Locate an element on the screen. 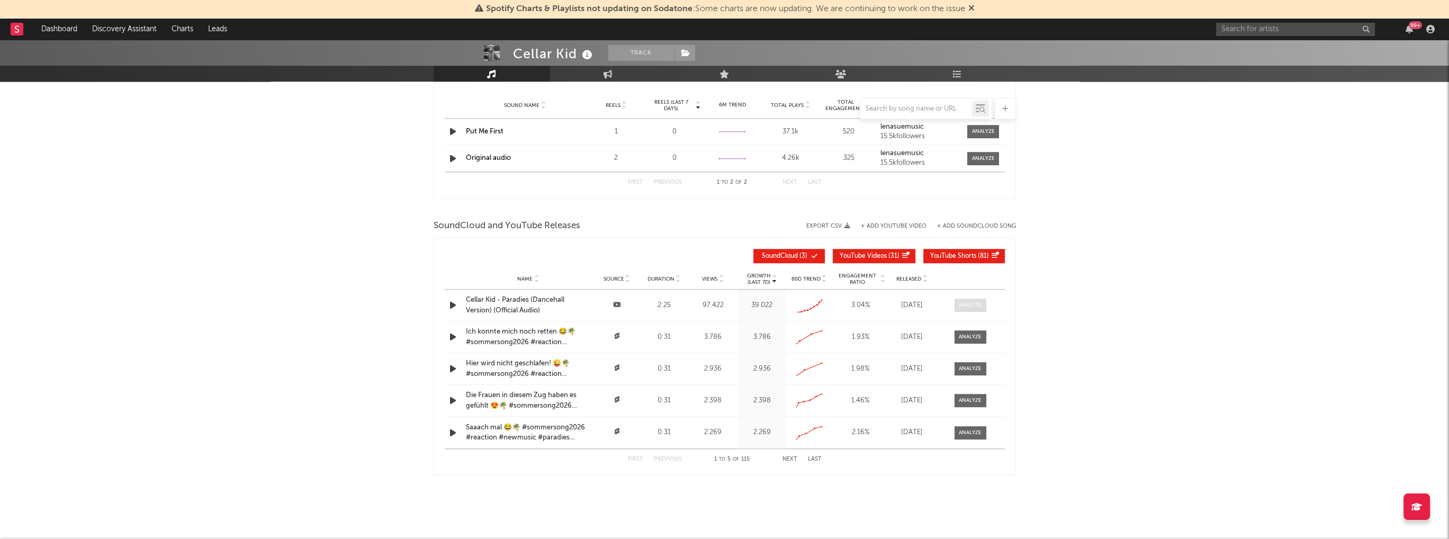 The height and width of the screenshot is (539, 1449). span: YouTube Videos is located at coordinates (863, 256).